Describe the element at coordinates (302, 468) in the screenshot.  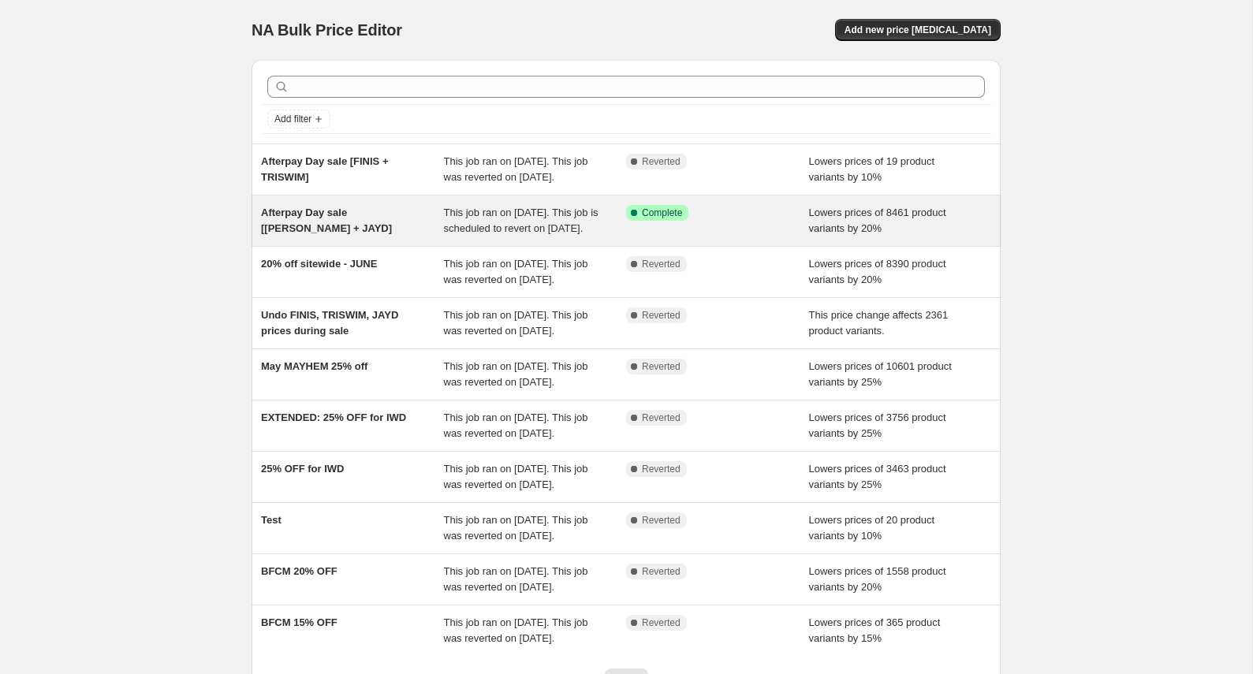
I see `span: 25% OFF for IWD` at that location.